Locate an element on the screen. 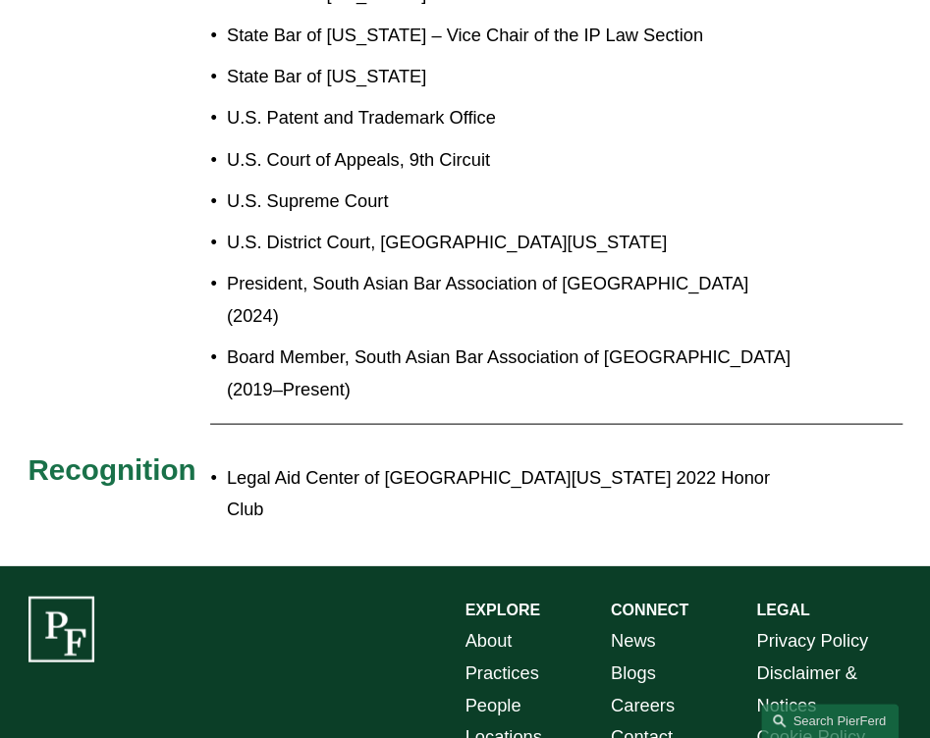 The height and width of the screenshot is (738, 930). a: Blogs is located at coordinates (633, 673).